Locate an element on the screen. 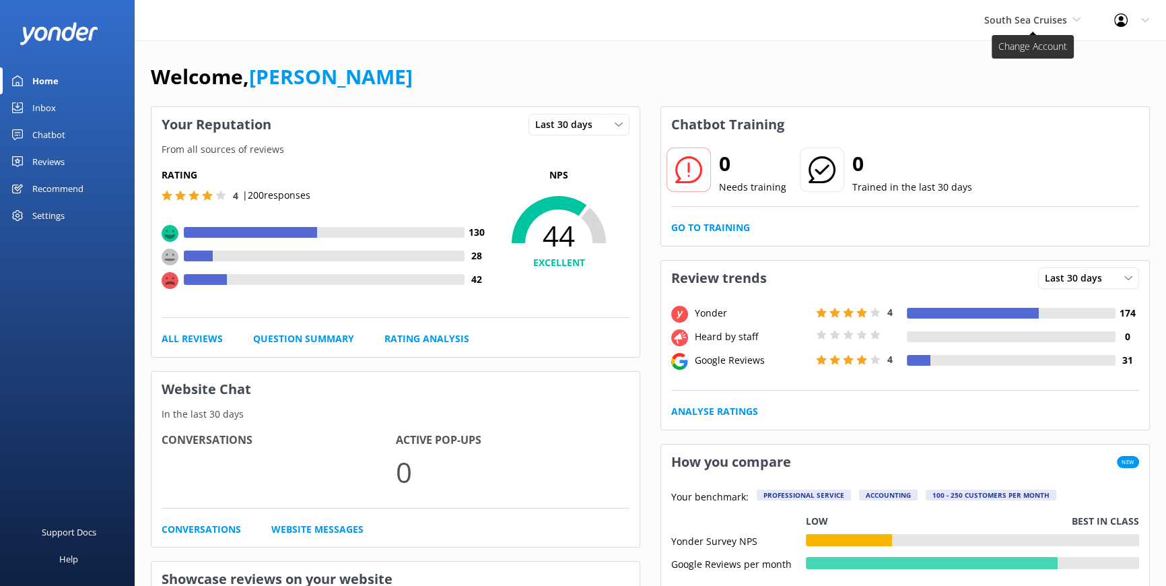 The image size is (1166, 586). div: Yonder is located at coordinates (752, 313).